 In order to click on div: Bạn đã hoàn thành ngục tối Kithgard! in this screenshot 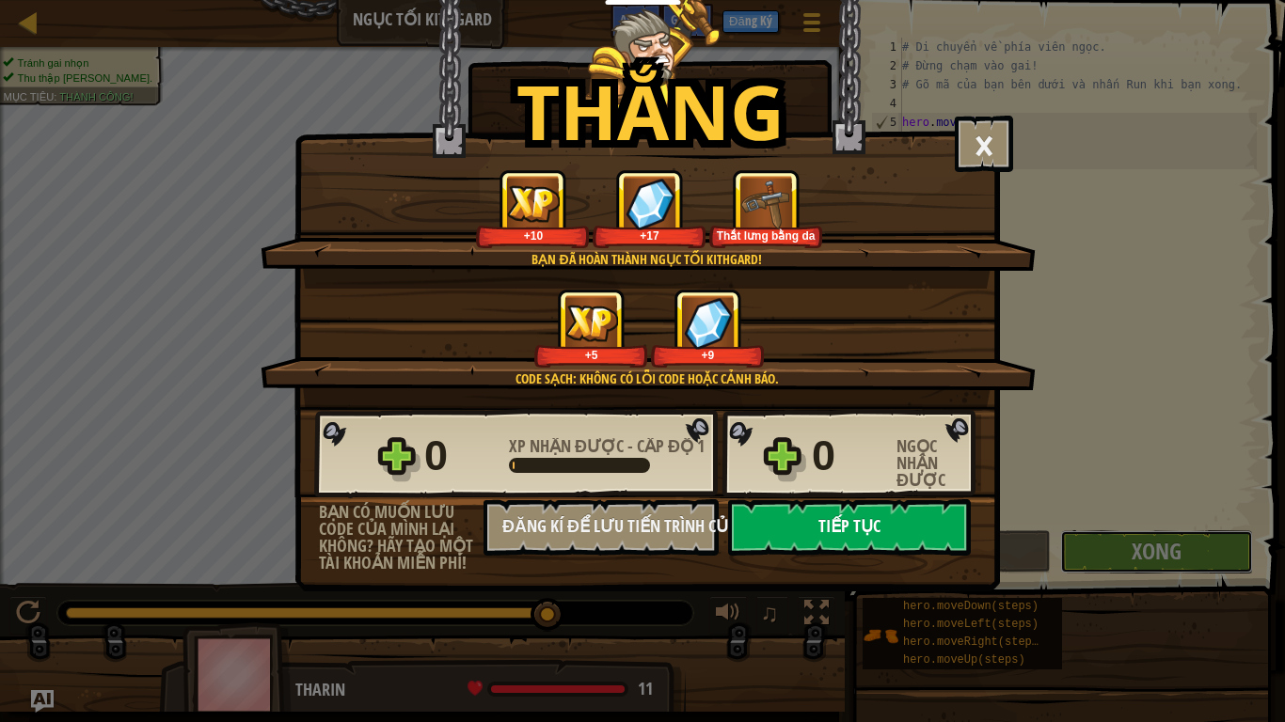, I will do `click(646, 260)`.